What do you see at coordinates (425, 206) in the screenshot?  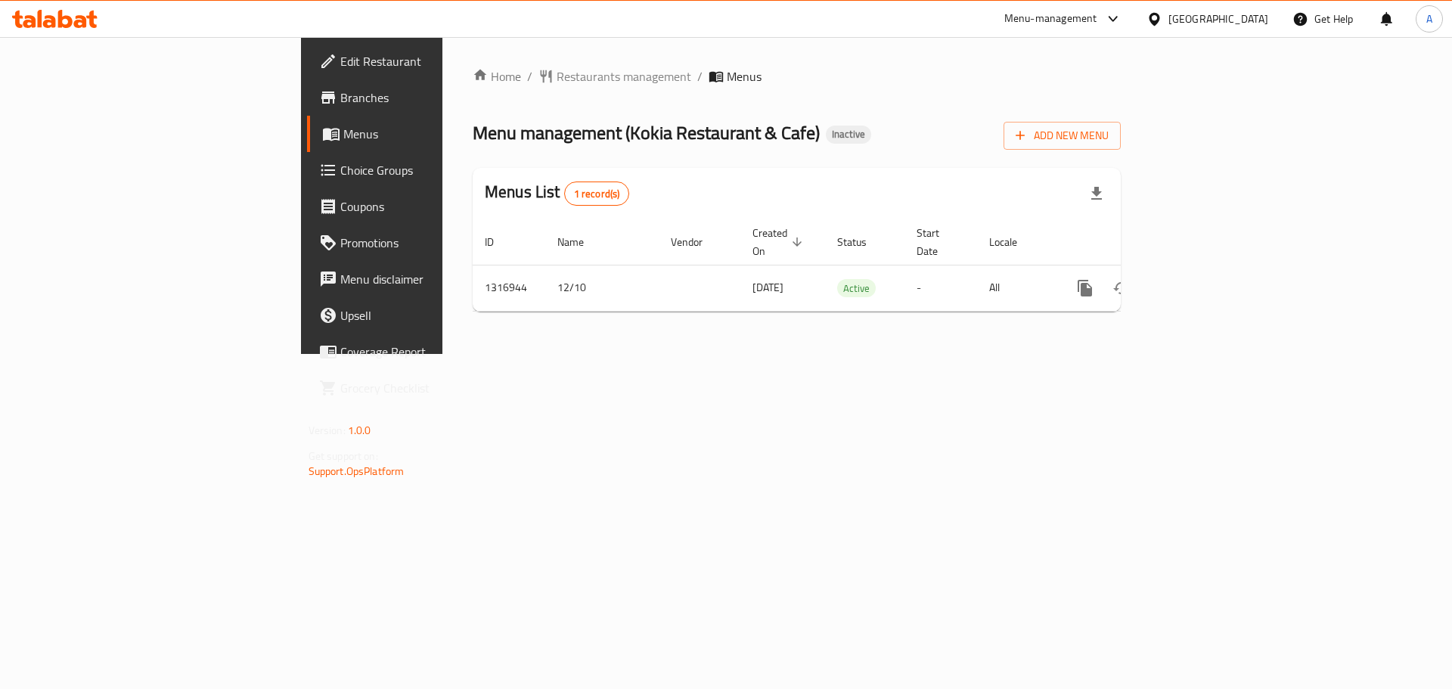 I see `a: Coupons` at bounding box center [425, 206].